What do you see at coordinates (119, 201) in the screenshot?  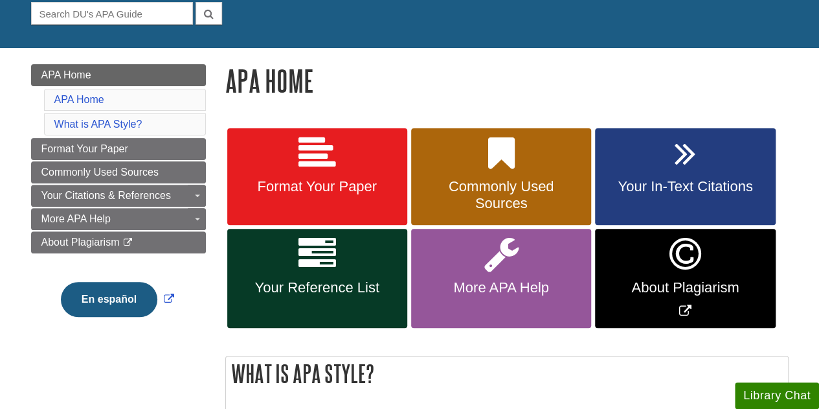 I see `div: Guide Page Menu` at bounding box center [119, 201].